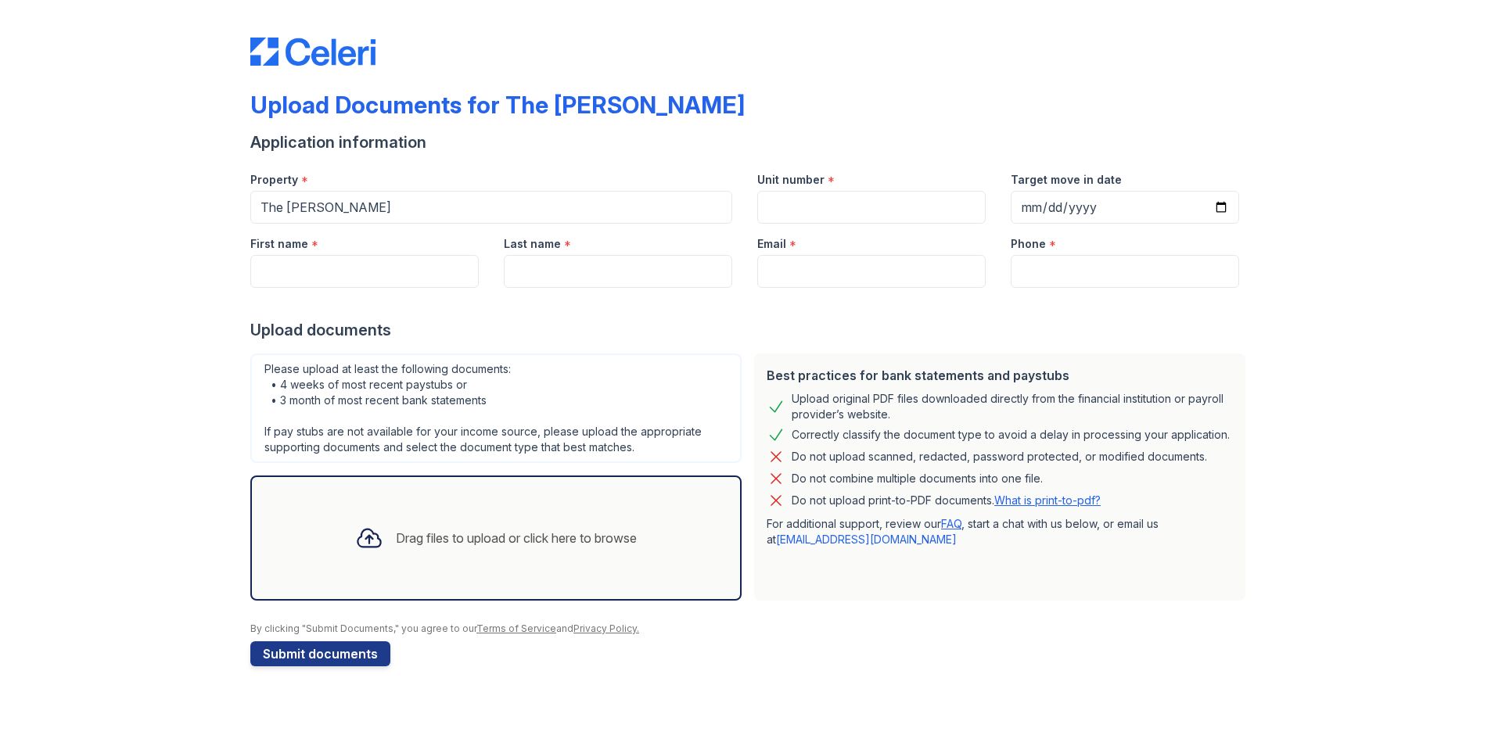  What do you see at coordinates (1000, 532) in the screenshot?
I see `p: For additional support, review our , start a chat with us below, or email us at` at bounding box center [1000, 532].